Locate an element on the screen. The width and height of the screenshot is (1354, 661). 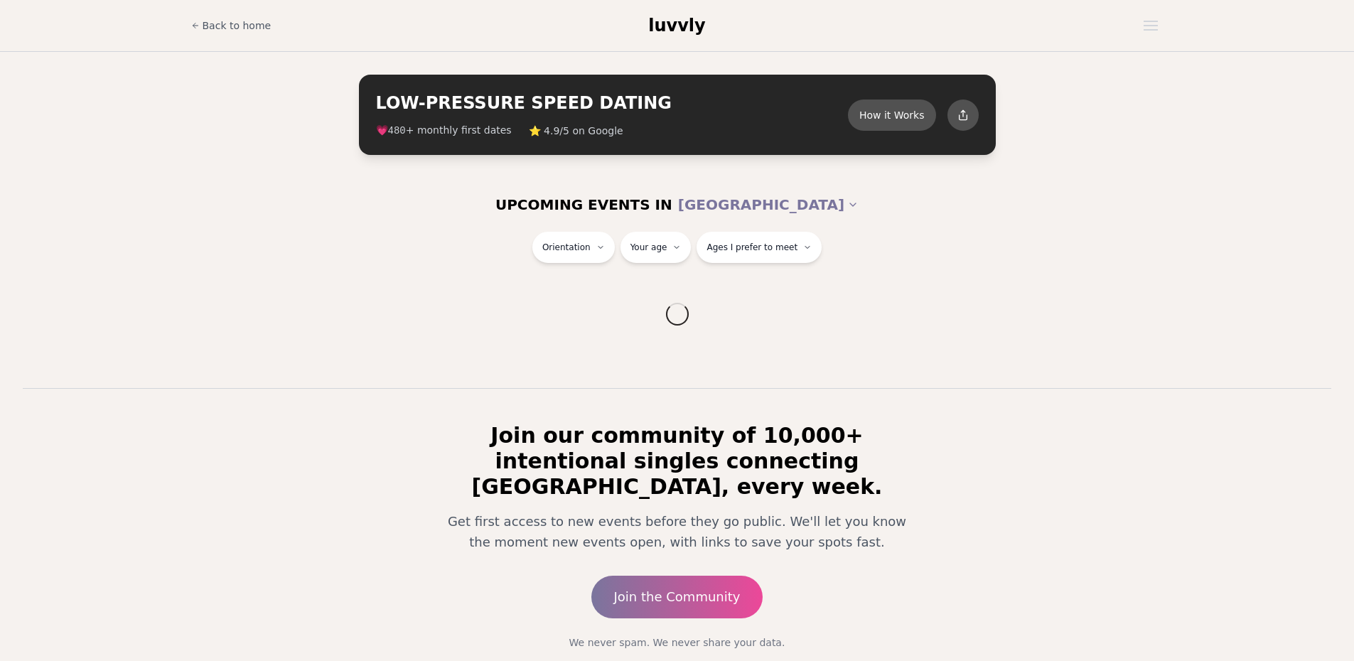
a: luvvly is located at coordinates (677, 26).